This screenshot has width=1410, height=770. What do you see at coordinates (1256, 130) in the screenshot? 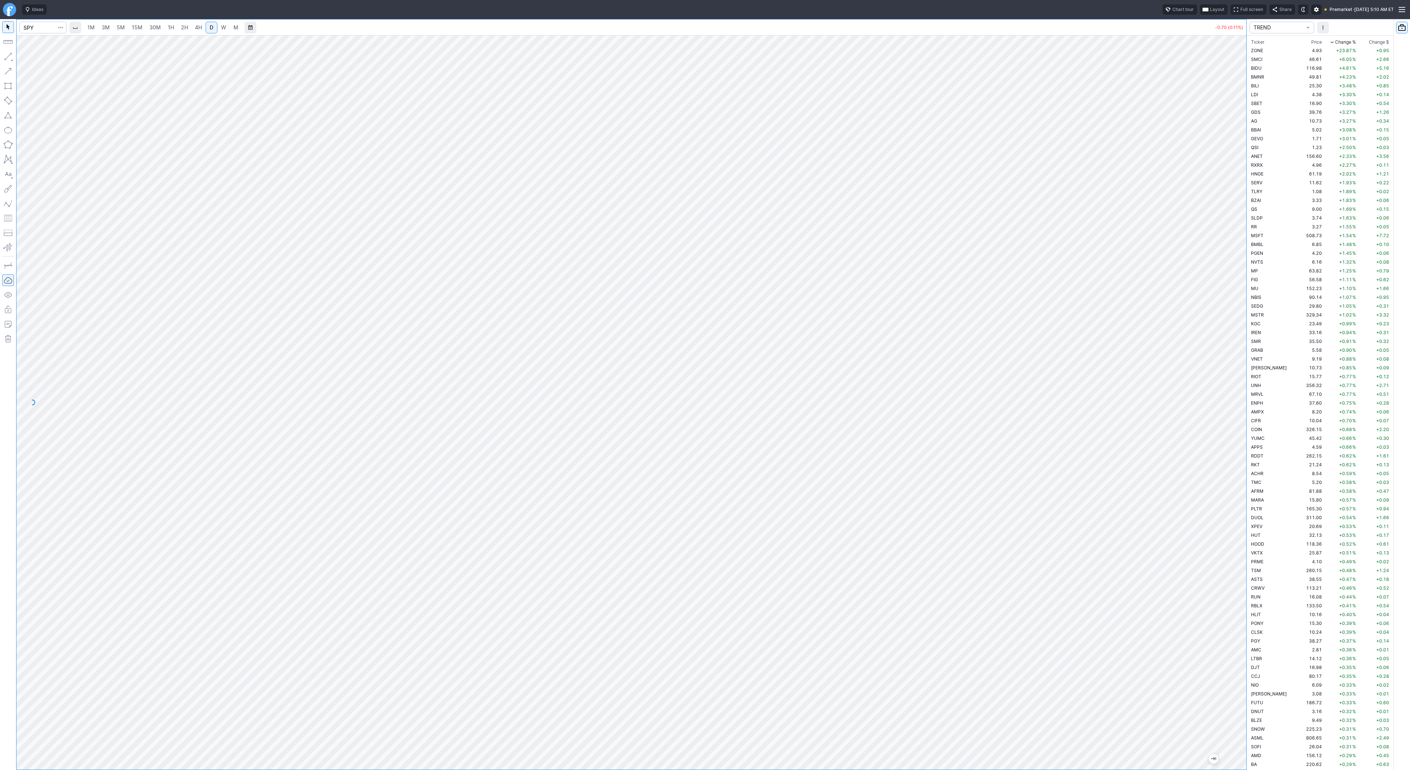
I see `span: BBAI` at bounding box center [1256, 130].